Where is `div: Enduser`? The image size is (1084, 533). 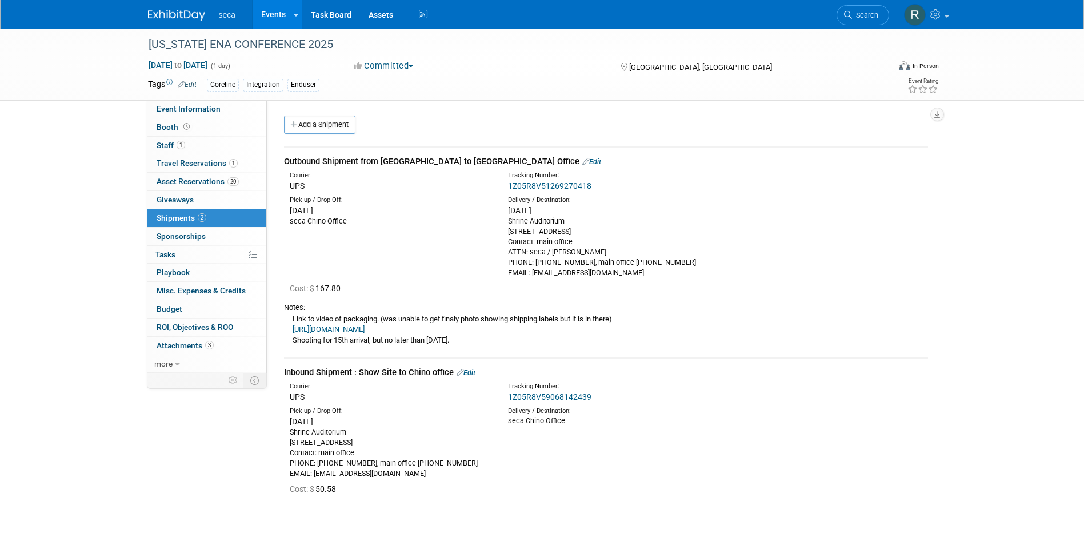 div: Enduser is located at coordinates (304, 85).